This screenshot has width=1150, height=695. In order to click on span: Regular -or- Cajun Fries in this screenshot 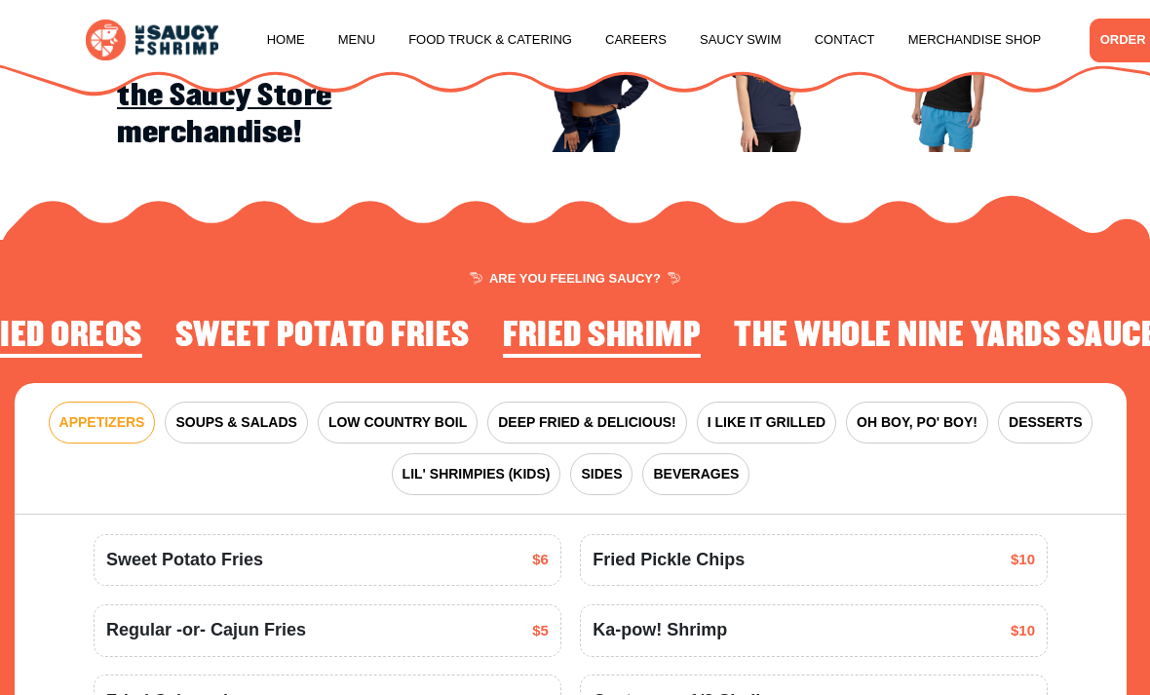, I will do `click(206, 630)`.